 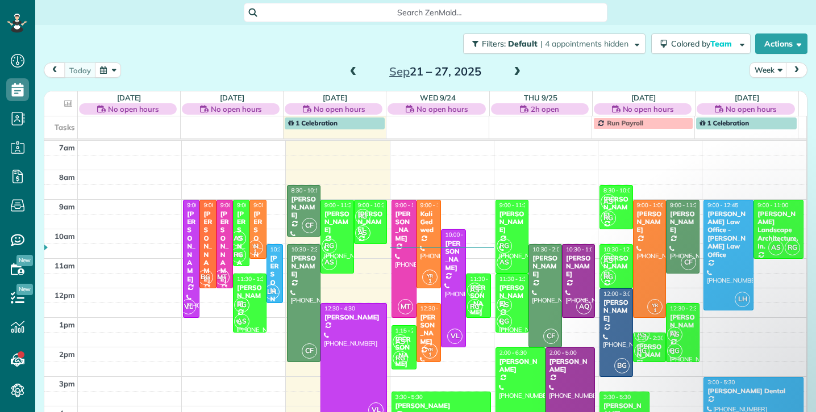 What do you see at coordinates (551, 44) in the screenshot?
I see `a: Filters: Default | 4 appointments hidden` at bounding box center [551, 44].